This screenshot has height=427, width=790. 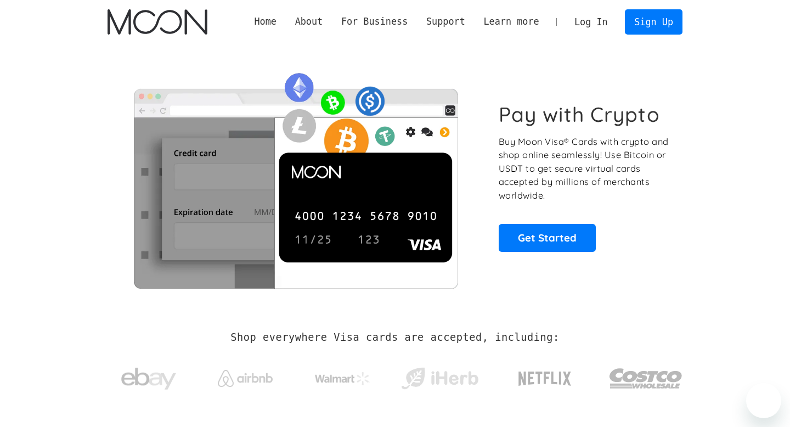 I want to click on img: Walmart, so click(x=342, y=379).